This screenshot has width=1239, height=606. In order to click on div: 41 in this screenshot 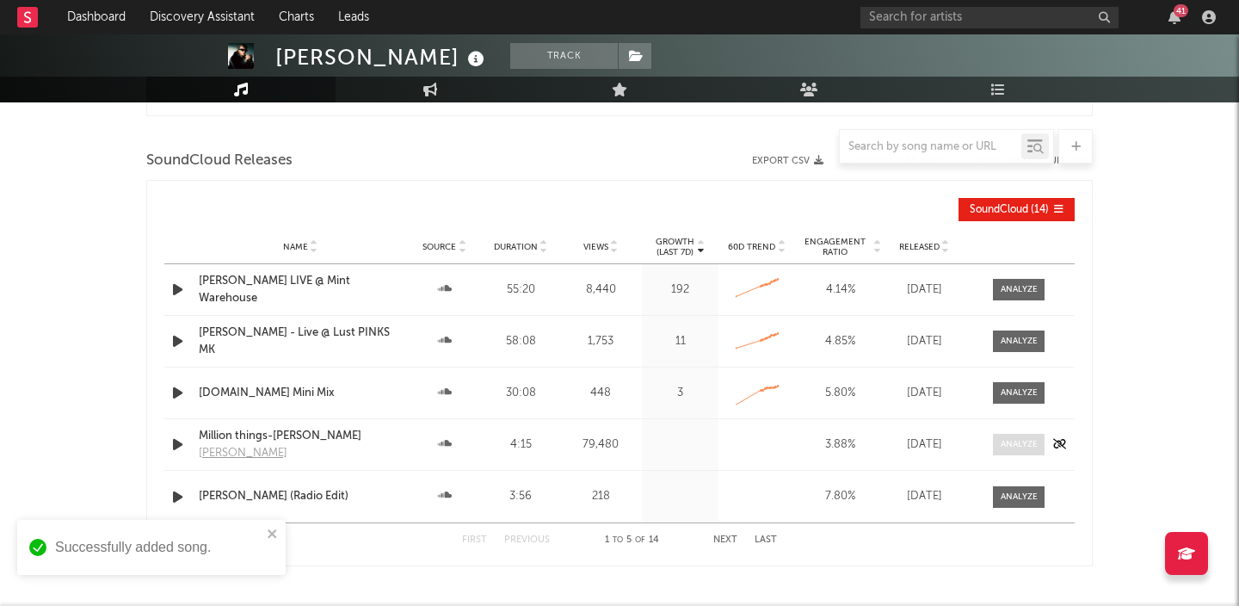, I will do `click(1180, 10)`.